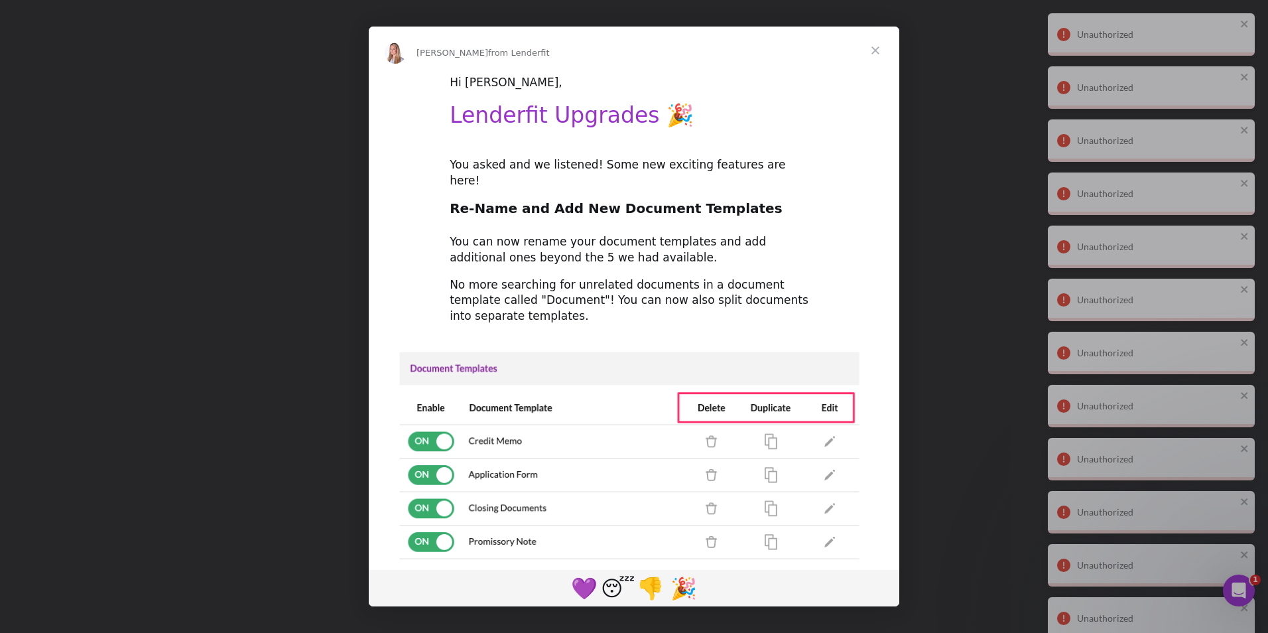 This screenshot has height=633, width=1268. Describe the element at coordinates (634, 250) in the screenshot. I see `div: You can now rename your document templates and add additional ones beyond the 5 we had available.` at that location.